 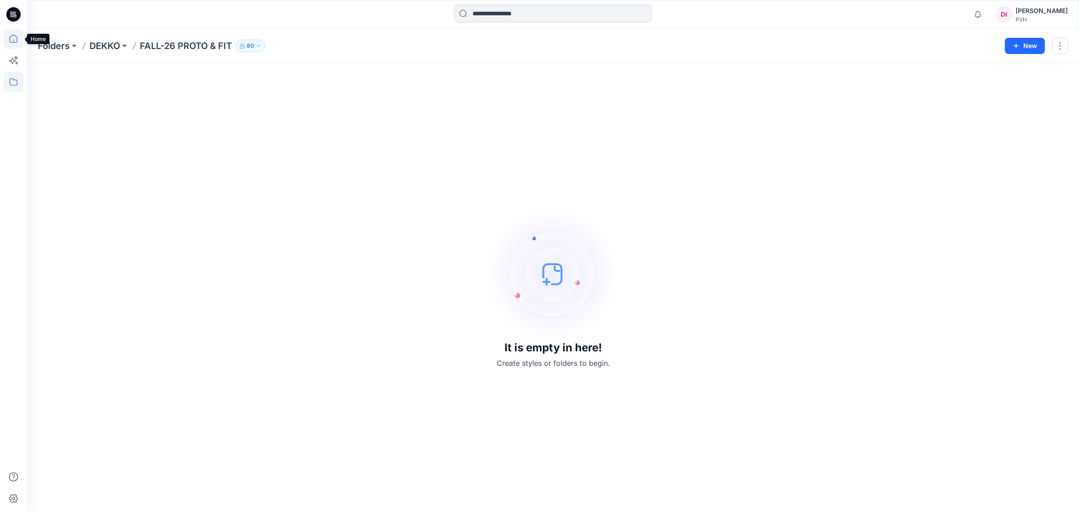 What do you see at coordinates (553, 363) in the screenshot?
I see `p: Create styles or folders to begin.` at bounding box center [553, 363].